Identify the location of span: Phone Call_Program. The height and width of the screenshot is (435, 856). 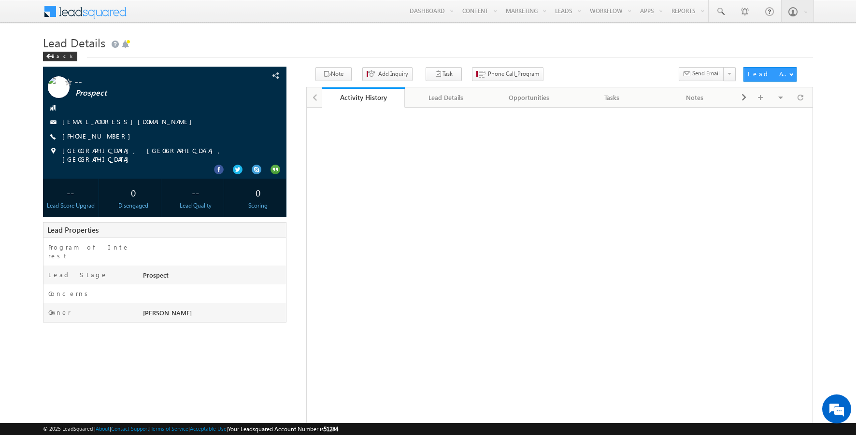
(513, 74).